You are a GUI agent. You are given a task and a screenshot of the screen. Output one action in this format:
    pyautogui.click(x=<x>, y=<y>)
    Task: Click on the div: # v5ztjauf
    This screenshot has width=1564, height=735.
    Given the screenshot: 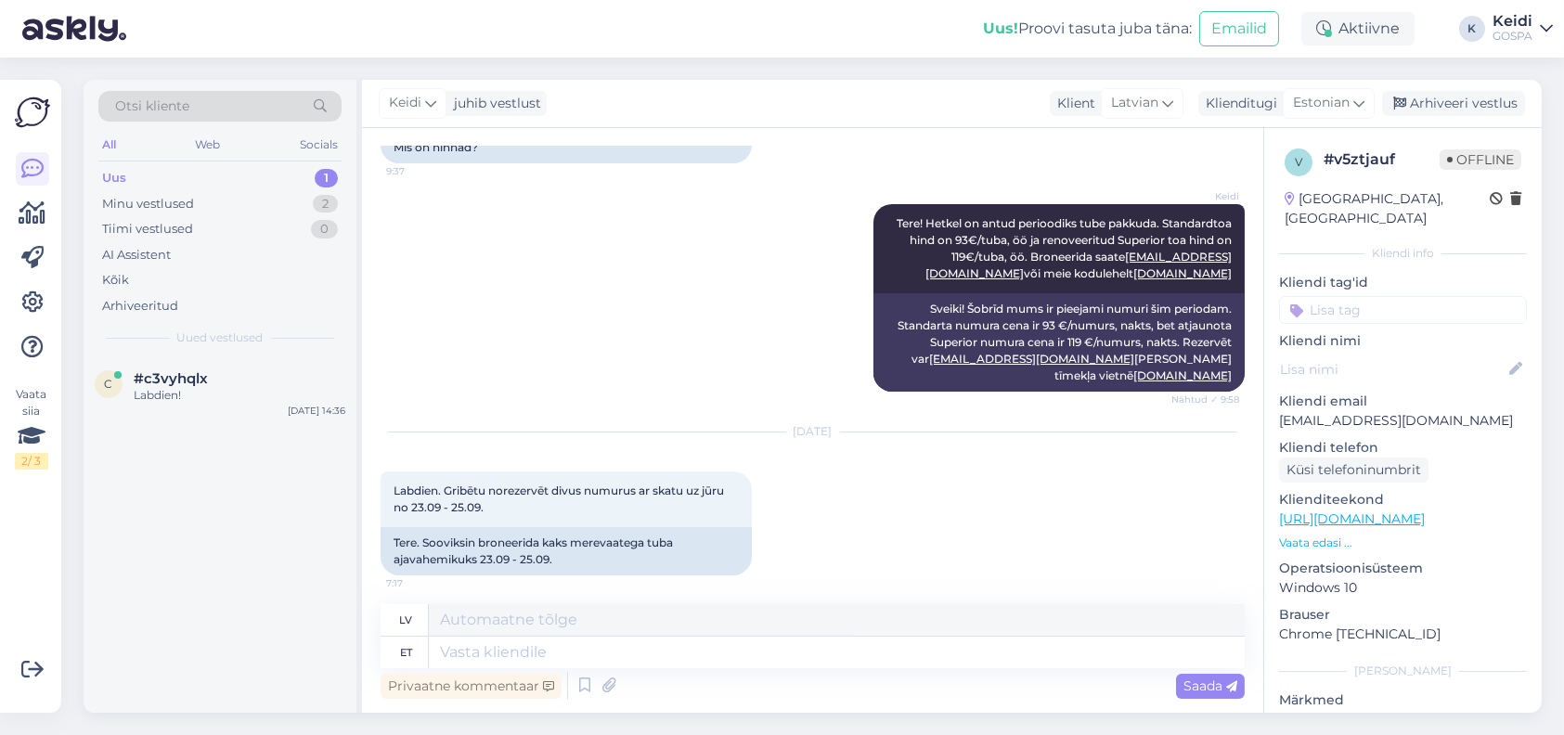 What is the action you would take?
    pyautogui.click(x=1381, y=160)
    